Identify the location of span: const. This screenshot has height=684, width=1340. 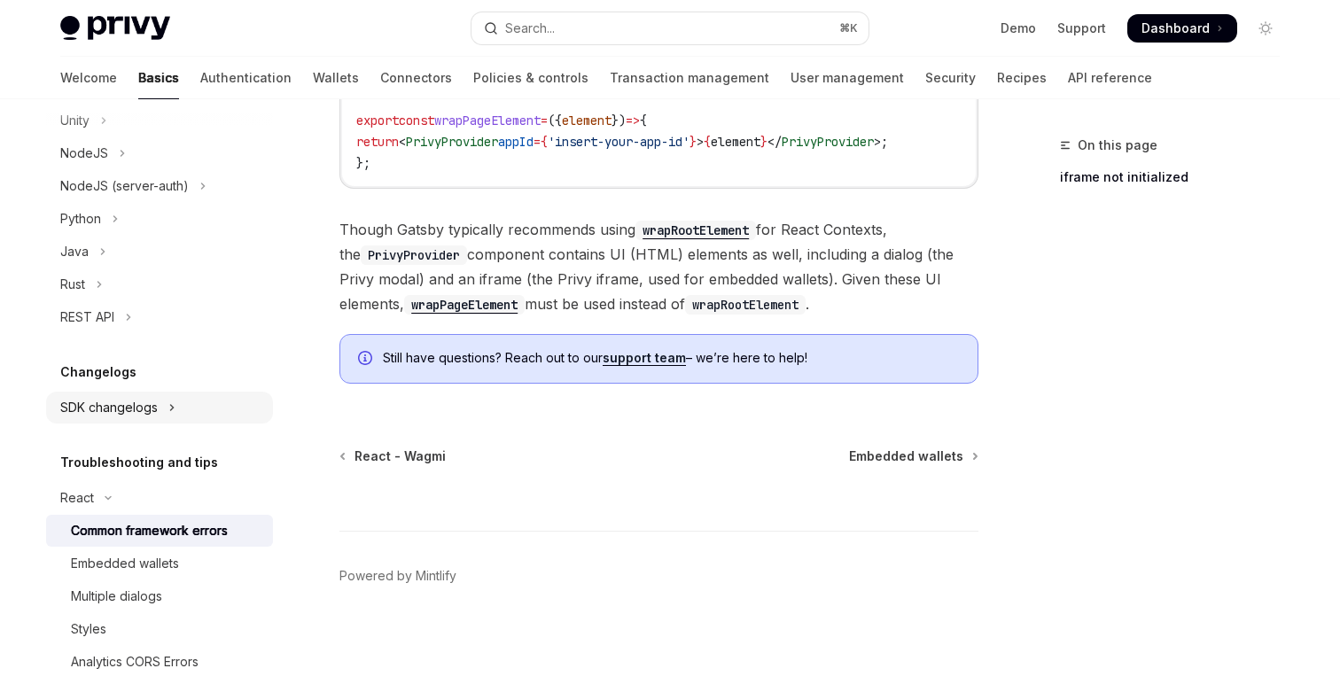
(417, 121).